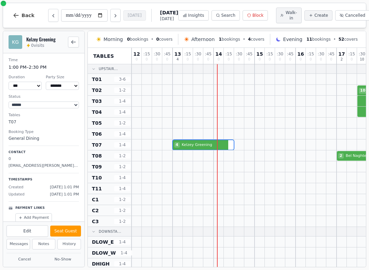  What do you see at coordinates (97, 90) in the screenshot?
I see `span: T02` at bounding box center [97, 90].